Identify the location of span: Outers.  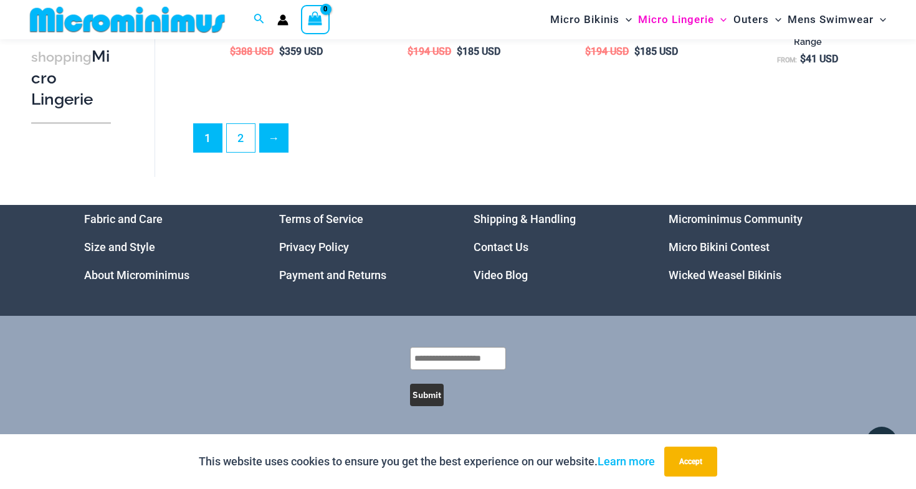
(751, 19).